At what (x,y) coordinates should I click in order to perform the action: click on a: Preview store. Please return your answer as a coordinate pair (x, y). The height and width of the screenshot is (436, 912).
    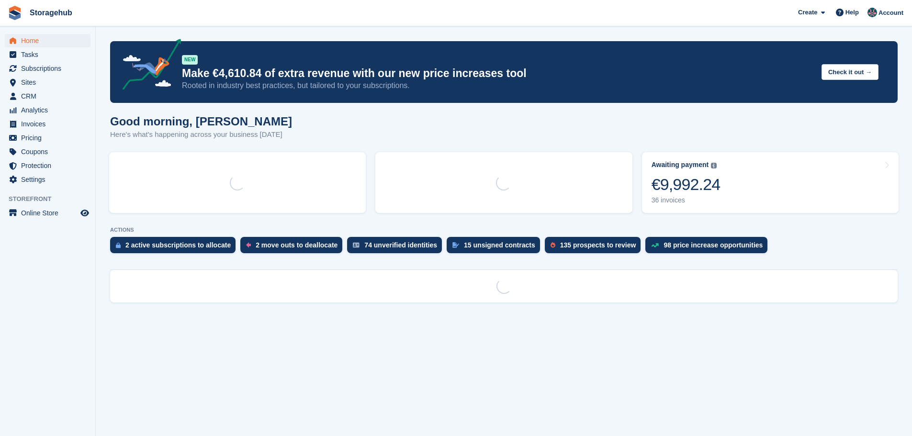
    Looking at the image, I should click on (85, 213).